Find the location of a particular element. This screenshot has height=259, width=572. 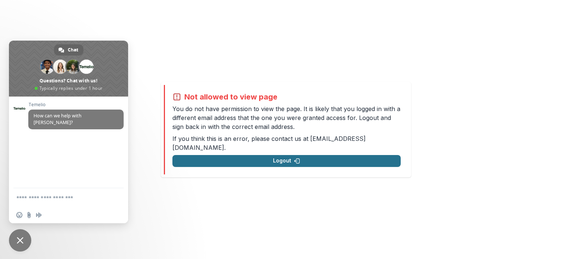

p: You do not have permission to view the page. It is likely that you logged in with a different ema... is located at coordinates (286, 118).